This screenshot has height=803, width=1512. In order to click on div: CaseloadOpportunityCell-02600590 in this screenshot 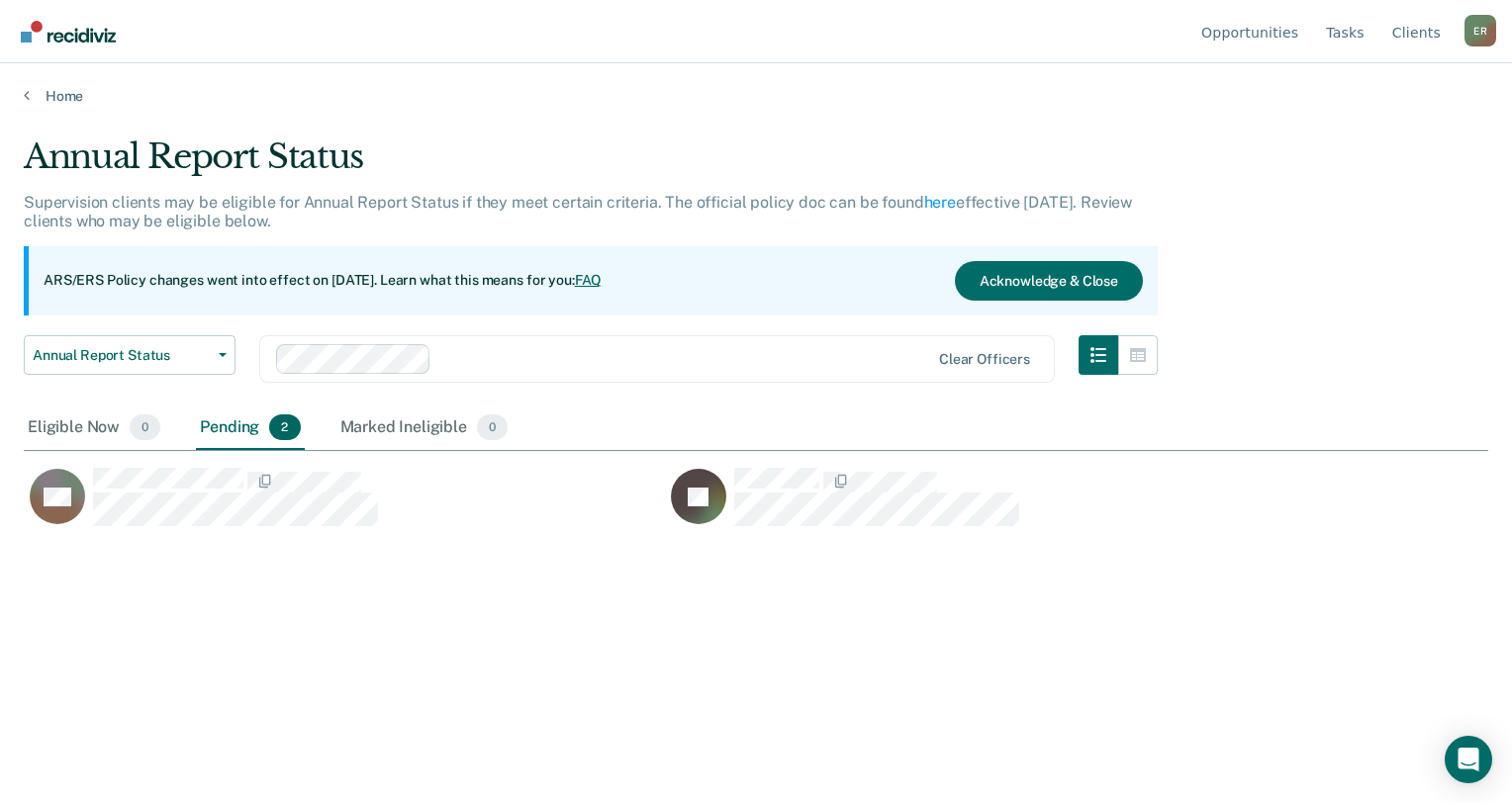, I will do `click(344, 507)`.